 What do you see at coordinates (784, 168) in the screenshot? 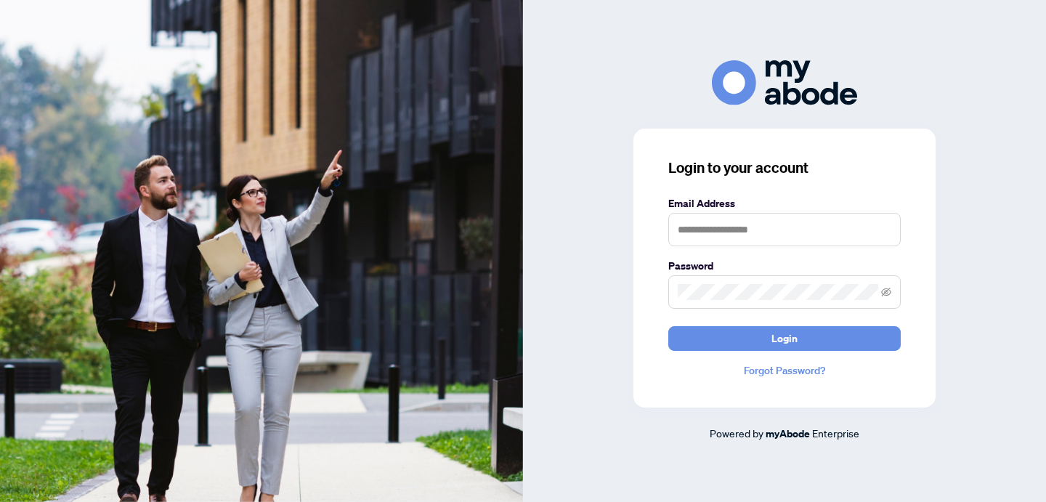
I see `h3: Login to your account` at bounding box center [784, 168].